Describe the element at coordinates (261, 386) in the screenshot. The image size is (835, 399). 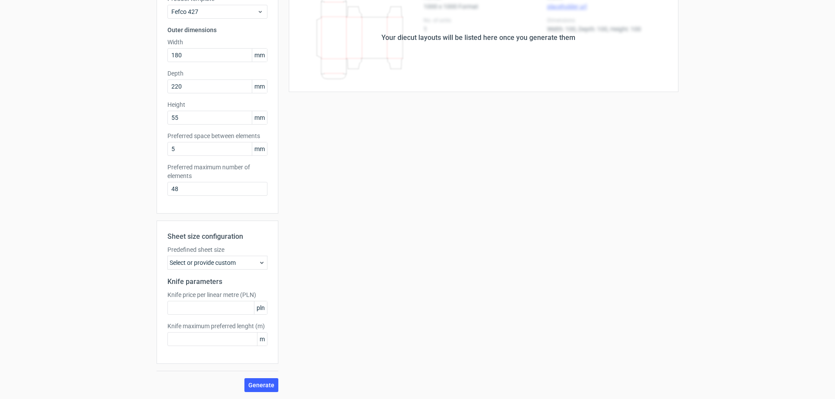
I see `span: Generate` at that location.